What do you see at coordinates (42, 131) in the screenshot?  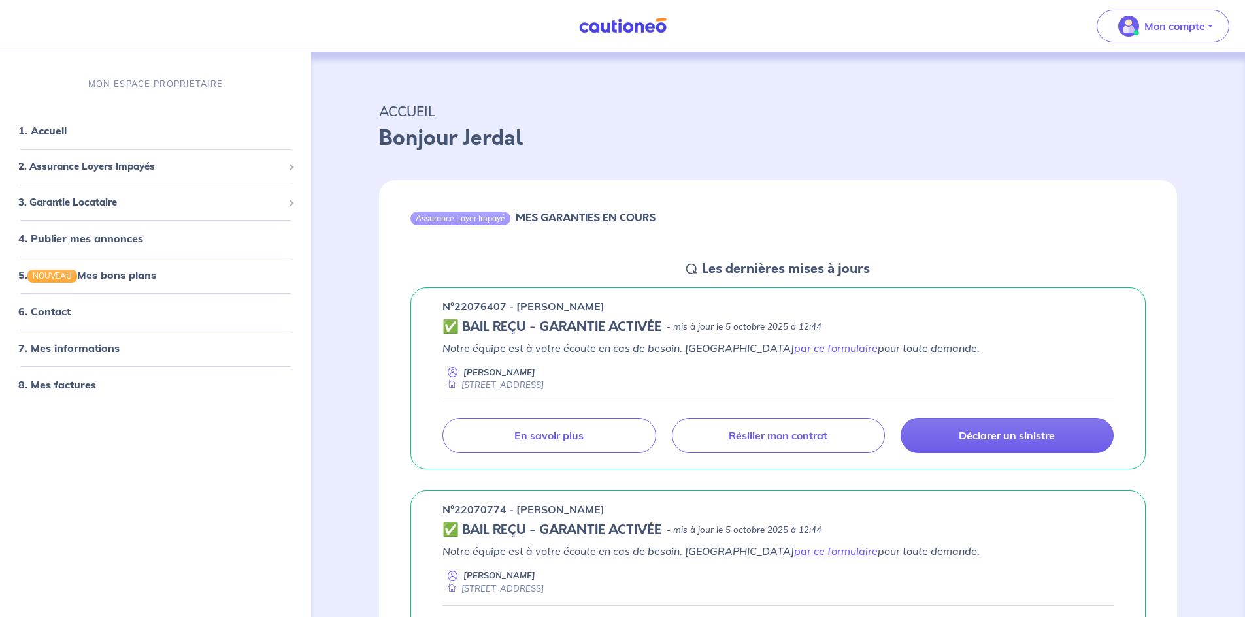 I see `a: 1. Accueil` at bounding box center [42, 131].